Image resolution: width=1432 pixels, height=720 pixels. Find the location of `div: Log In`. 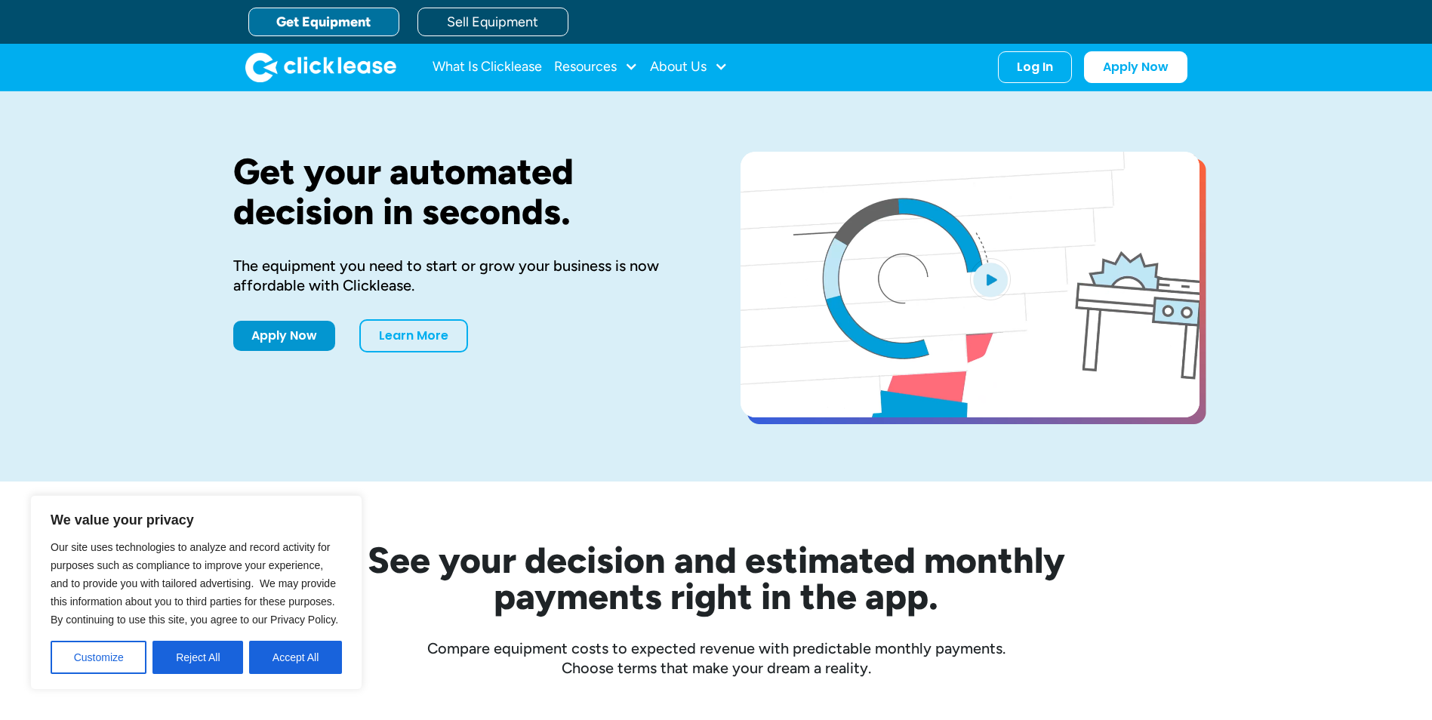

div: Log In is located at coordinates (1035, 67).